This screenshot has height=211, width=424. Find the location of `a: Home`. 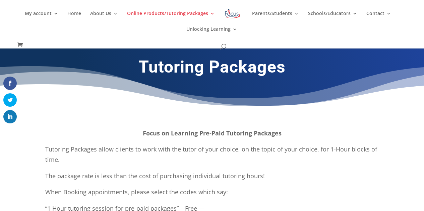

a: Home is located at coordinates (74, 19).